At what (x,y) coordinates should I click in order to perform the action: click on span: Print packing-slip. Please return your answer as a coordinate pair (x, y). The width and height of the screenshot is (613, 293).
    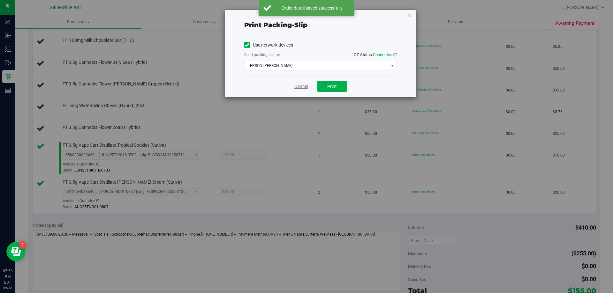
    Looking at the image, I should click on (276, 25).